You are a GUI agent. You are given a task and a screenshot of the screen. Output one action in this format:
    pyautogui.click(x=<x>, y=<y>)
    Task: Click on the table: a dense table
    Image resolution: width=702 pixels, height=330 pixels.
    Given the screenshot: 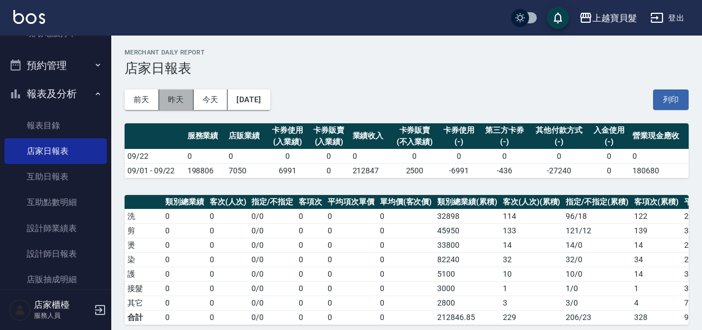 What is the action you would take?
    pyautogui.click(x=406, y=151)
    